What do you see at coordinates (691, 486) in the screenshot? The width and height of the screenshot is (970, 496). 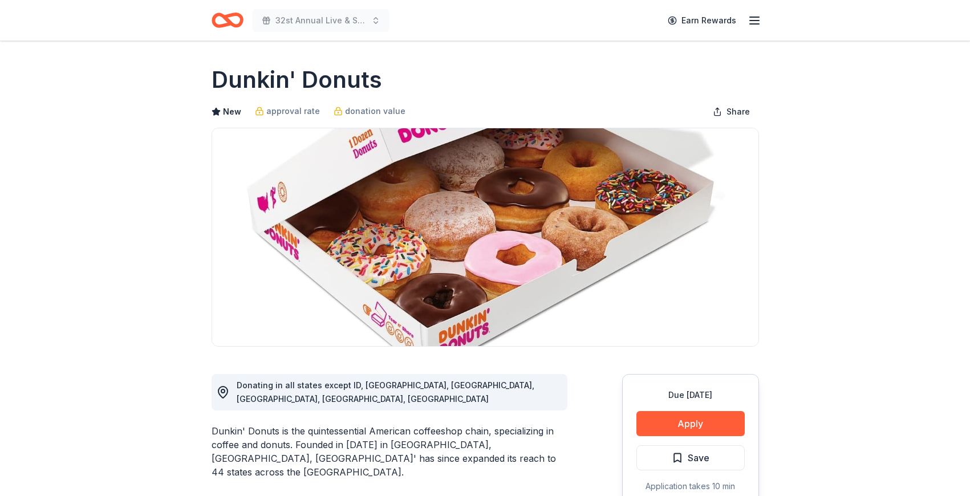 I see `div: Application takes 10 min` at bounding box center [691, 486].